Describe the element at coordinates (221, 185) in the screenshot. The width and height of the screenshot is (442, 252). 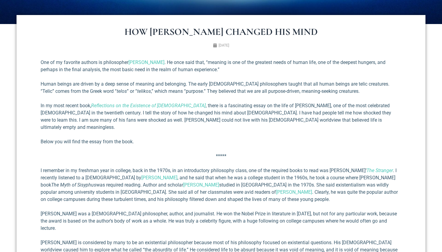
I see `p: I remember in my freshman year in college, back in the 1970s, in an introductory philosophy class...` at that location.